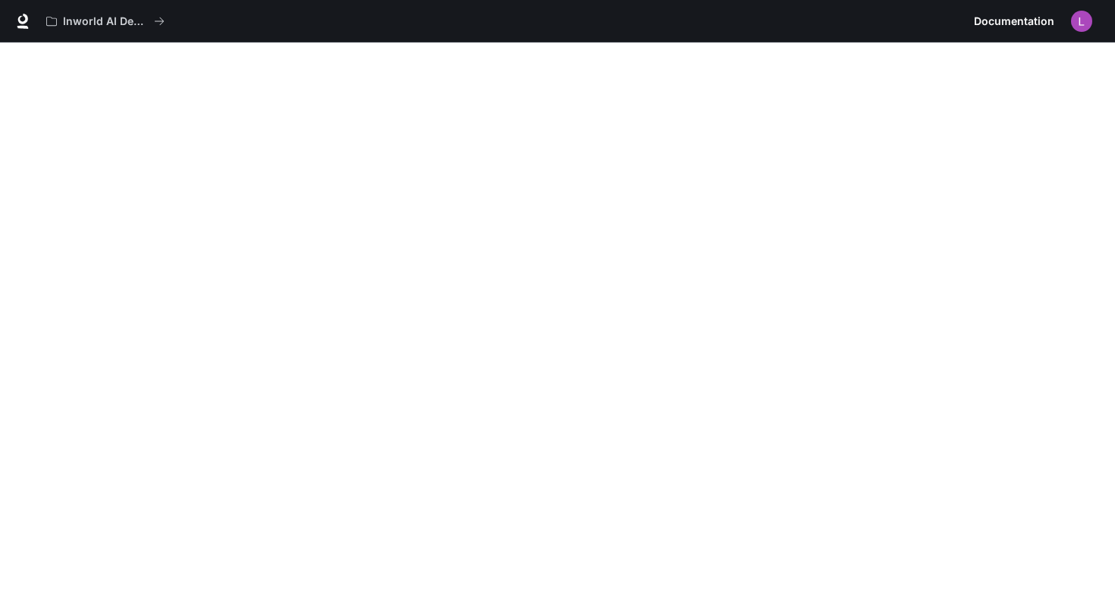 The width and height of the screenshot is (1115, 605). Describe the element at coordinates (1014, 21) in the screenshot. I see `a: Documentation` at that location.